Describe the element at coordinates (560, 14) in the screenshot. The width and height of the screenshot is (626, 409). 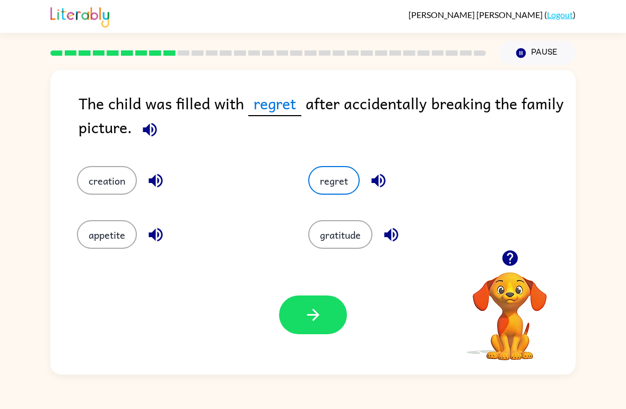
I see `a: Logout` at that location.